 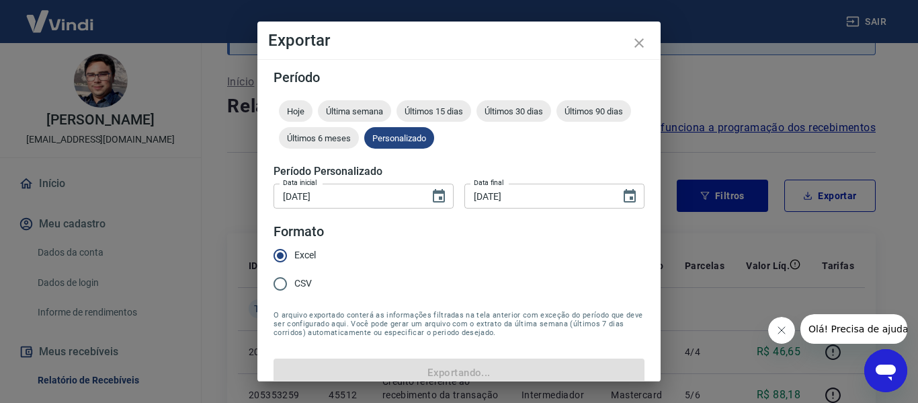 I want to click on span: Últimos 6 meses, so click(x=319, y=138).